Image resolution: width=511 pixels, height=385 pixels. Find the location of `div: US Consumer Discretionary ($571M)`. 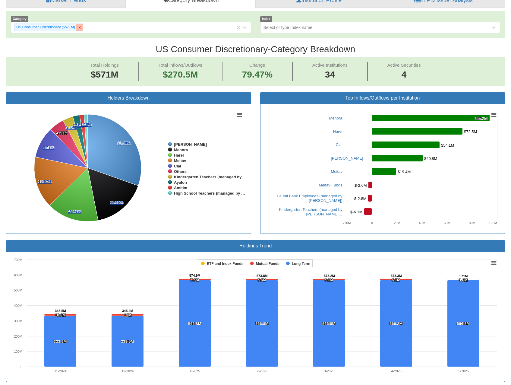

div: US Consumer Discretionary ($571M) is located at coordinates (45, 27).